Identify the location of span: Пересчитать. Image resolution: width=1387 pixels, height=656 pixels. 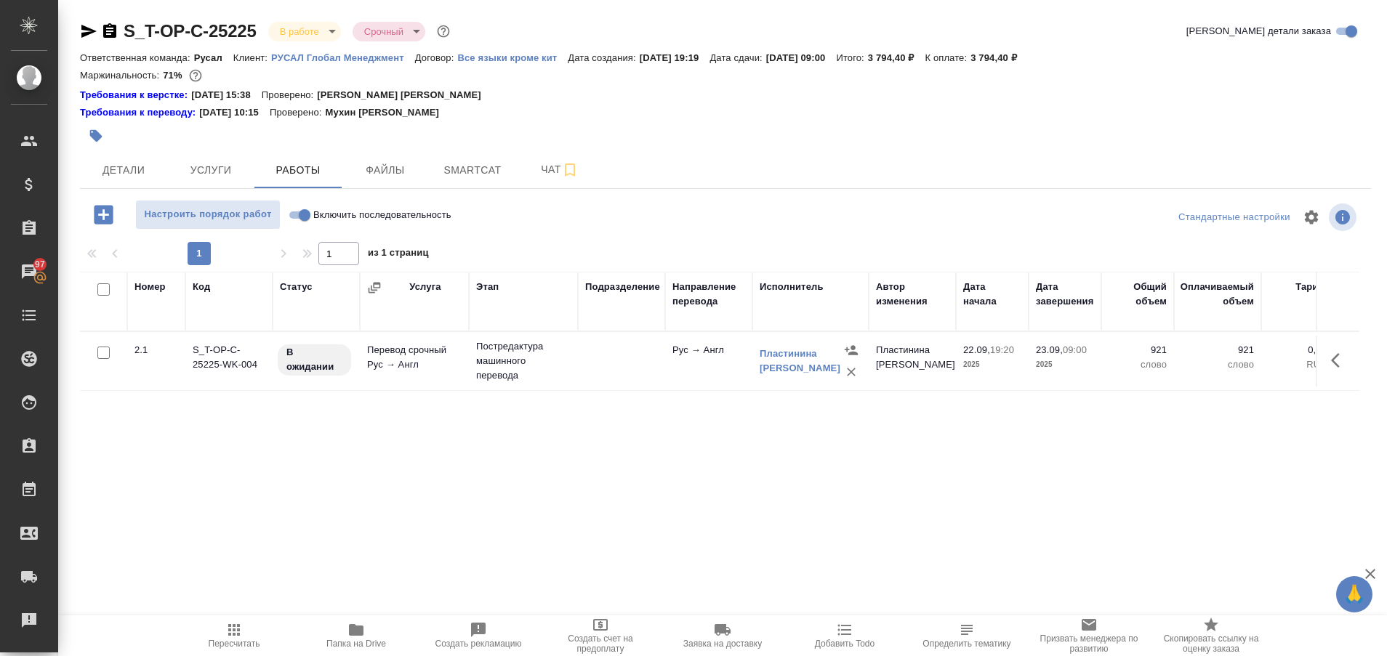
(234, 644).